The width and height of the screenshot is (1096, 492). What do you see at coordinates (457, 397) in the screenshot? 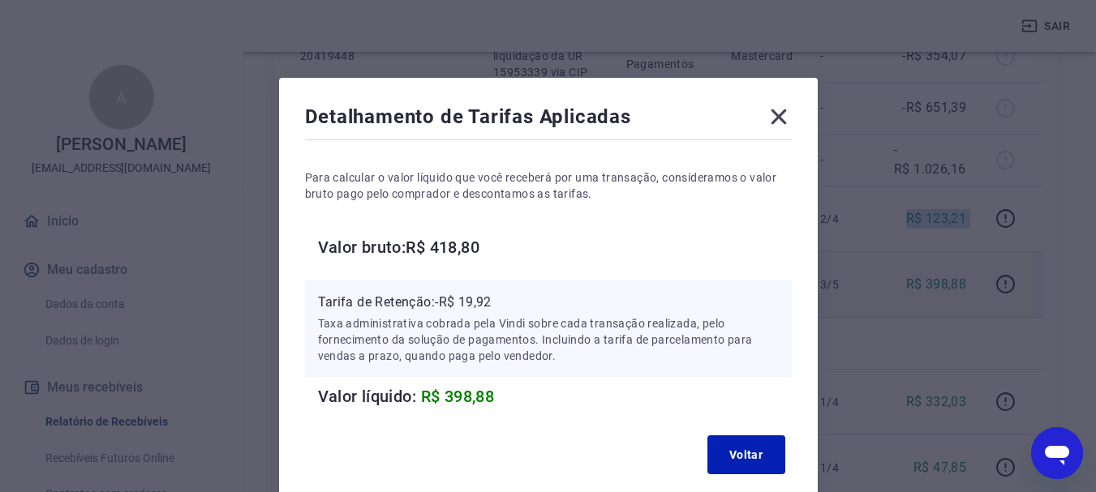
I see `span: R$ 398,88` at bounding box center [457, 397].